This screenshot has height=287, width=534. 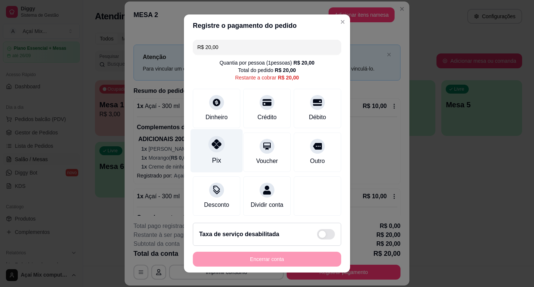 What do you see at coordinates (239, 234) in the screenshot?
I see `h2: Taxa de serviço desabilitada` at bounding box center [239, 234].